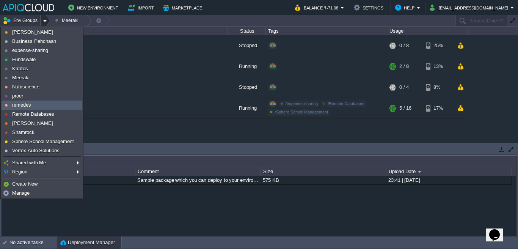  Describe the element at coordinates (405, 108) in the screenshot. I see `div: 5 / 16` at that location.